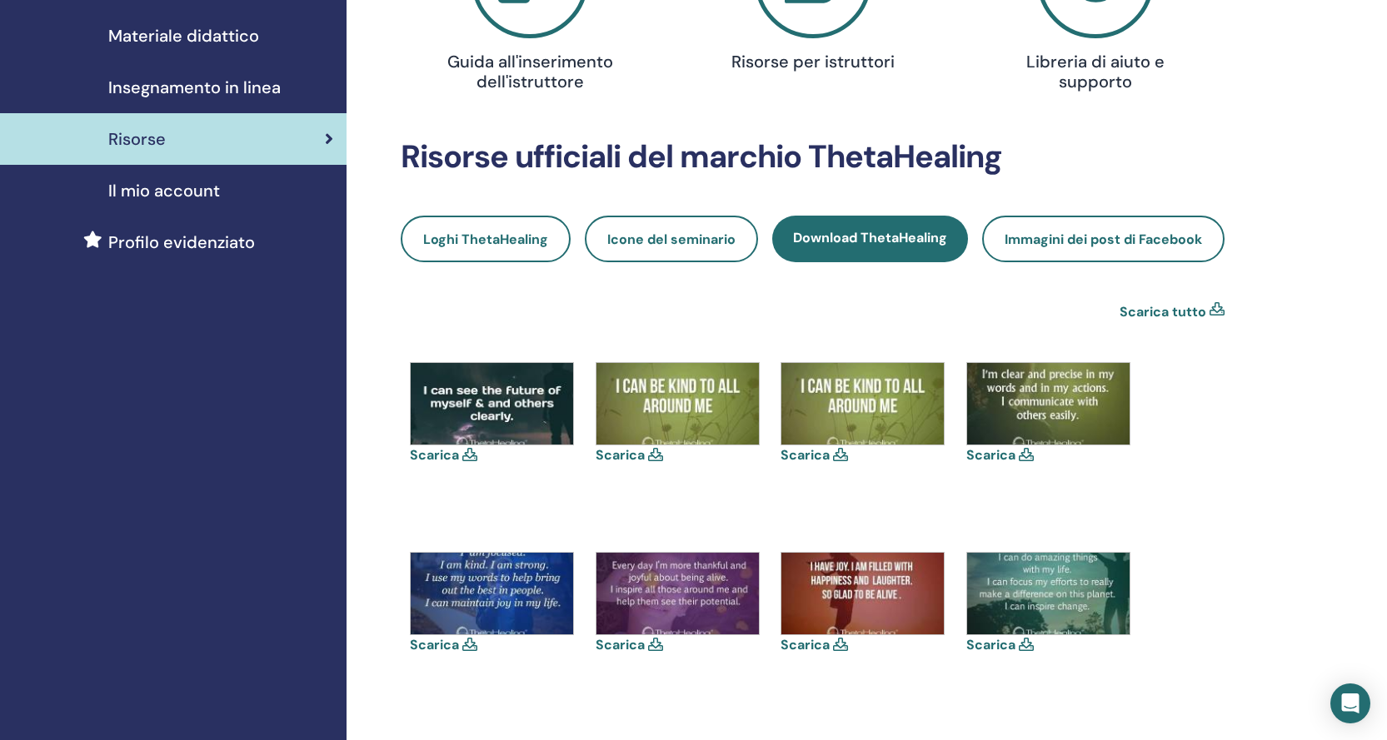  Describe the element at coordinates (1095, 72) in the screenshot. I see `h4: Libreria di aiuto e supporto` at that location.